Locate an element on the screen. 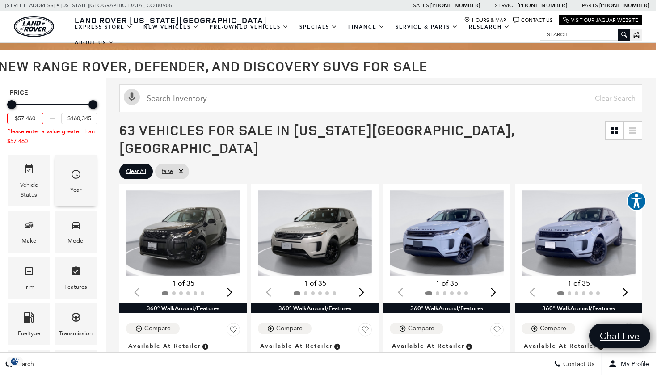 This screenshot has height=375, width=657. input: Minimum is located at coordinates (25, 118).